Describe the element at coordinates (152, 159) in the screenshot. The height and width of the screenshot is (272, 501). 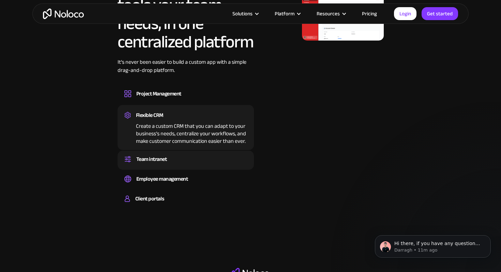
I see `div: Team intranet` at that location.